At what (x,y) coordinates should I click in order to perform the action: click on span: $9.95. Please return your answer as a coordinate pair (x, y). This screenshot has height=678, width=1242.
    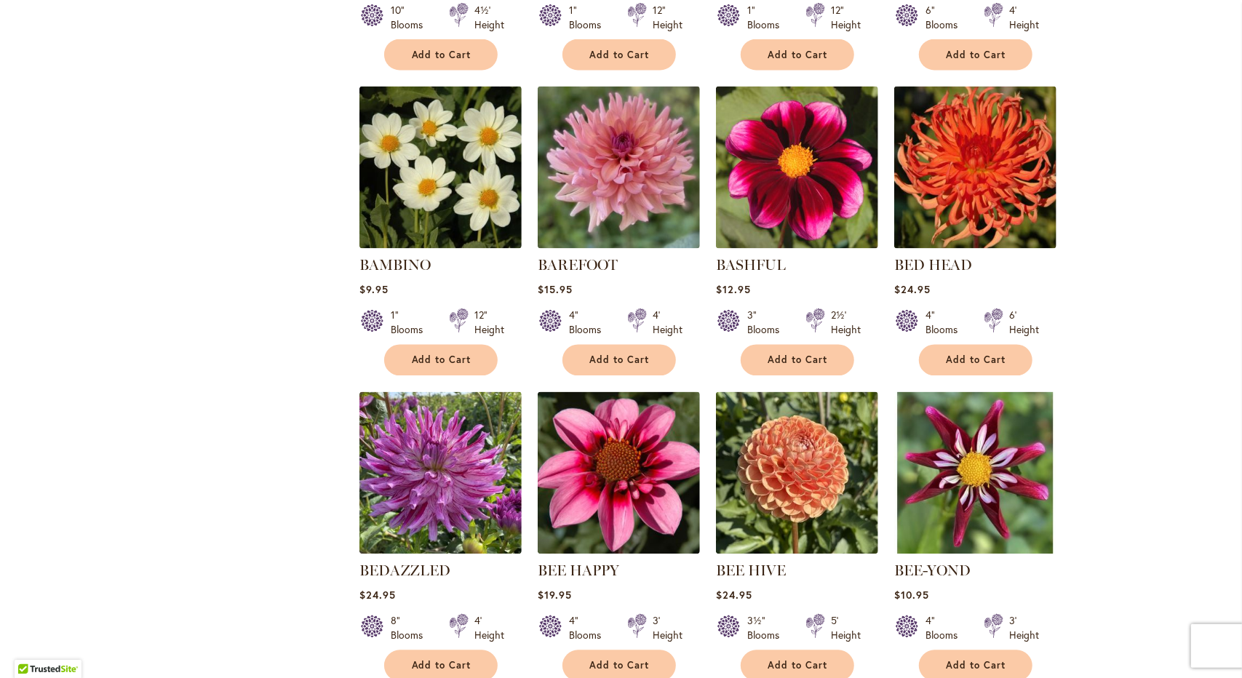
    Looking at the image, I should click on (374, 290).